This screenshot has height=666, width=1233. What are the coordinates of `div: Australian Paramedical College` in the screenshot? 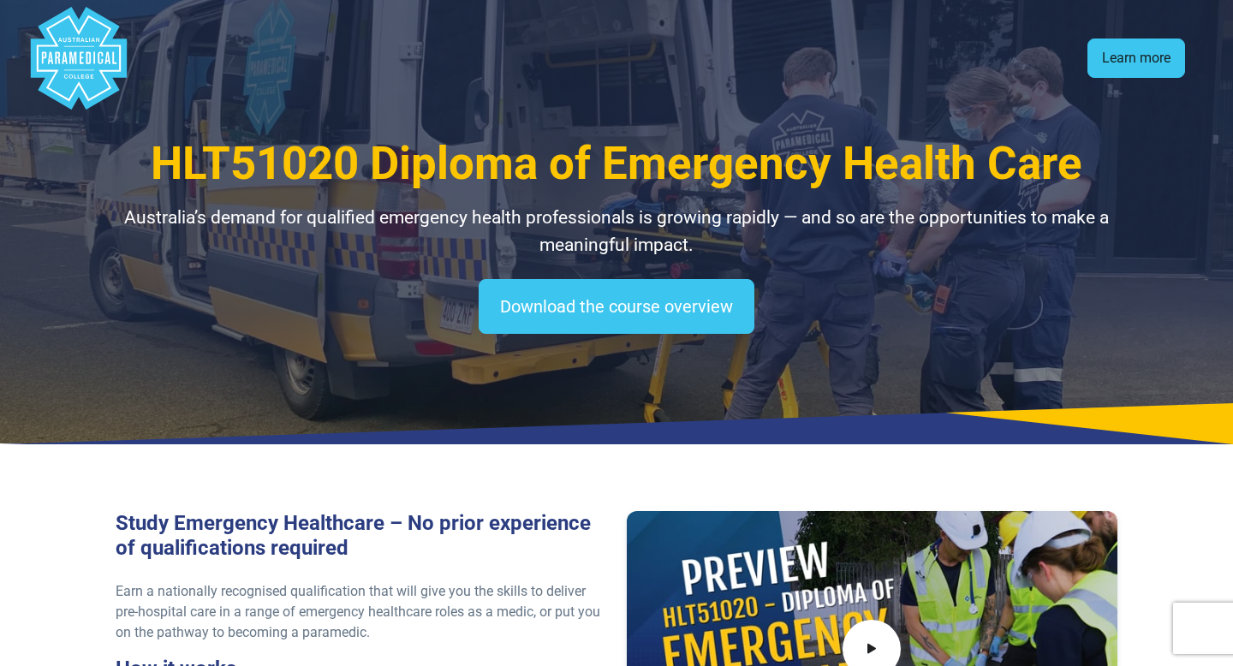 It's located at (79, 58).